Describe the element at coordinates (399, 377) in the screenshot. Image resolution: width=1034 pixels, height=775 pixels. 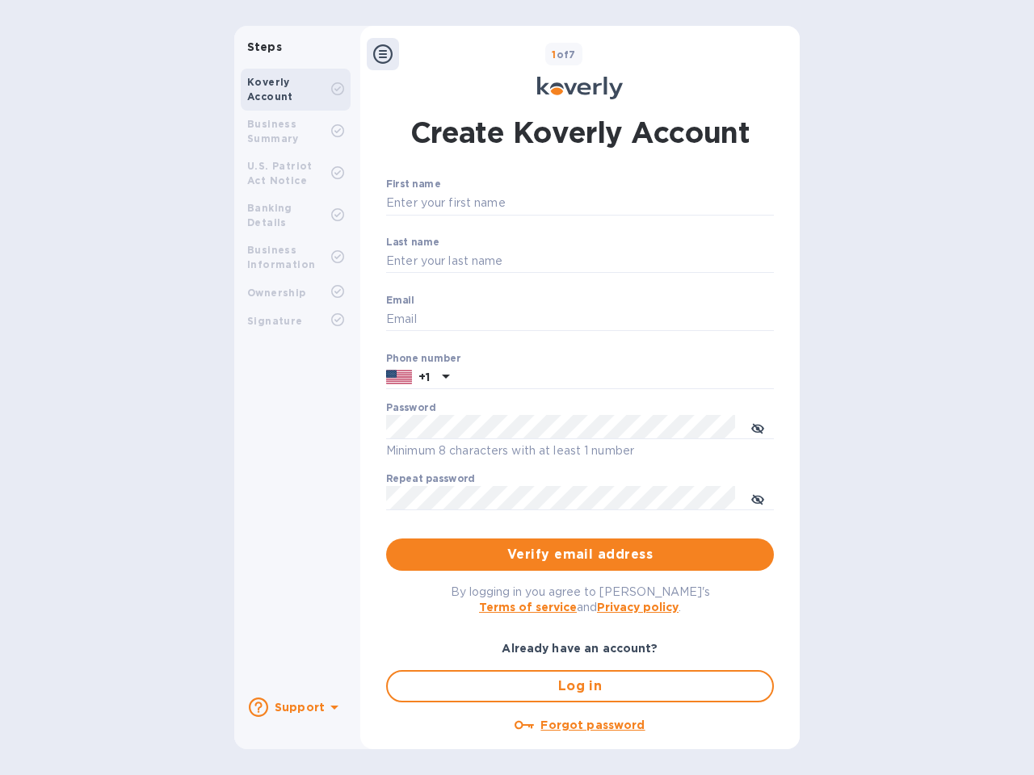
I see `img: US` at that location.